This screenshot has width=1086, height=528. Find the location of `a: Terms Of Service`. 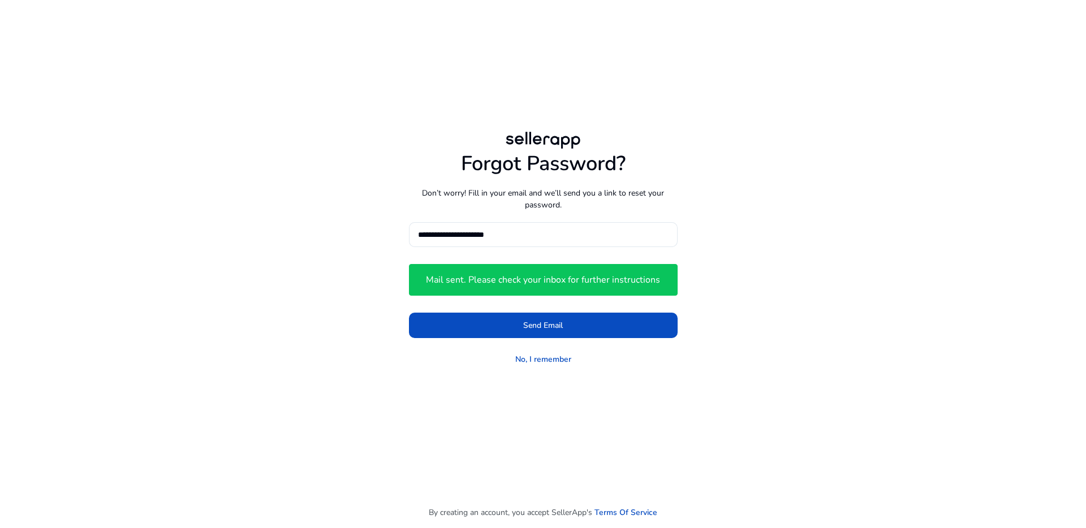

a: Terms Of Service is located at coordinates (626, 513).